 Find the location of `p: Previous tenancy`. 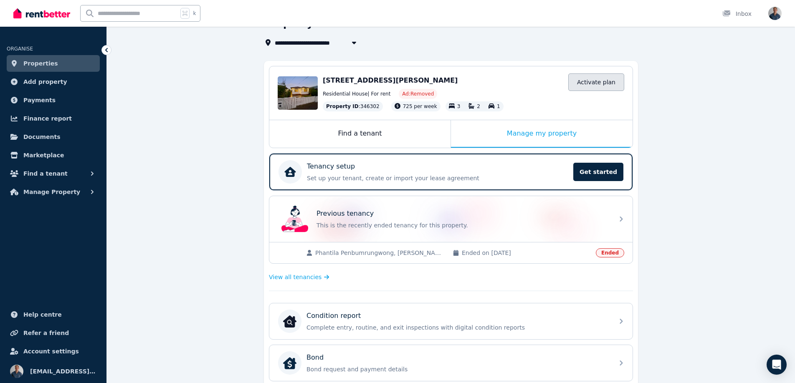

p: Previous tenancy is located at coordinates (345, 214).